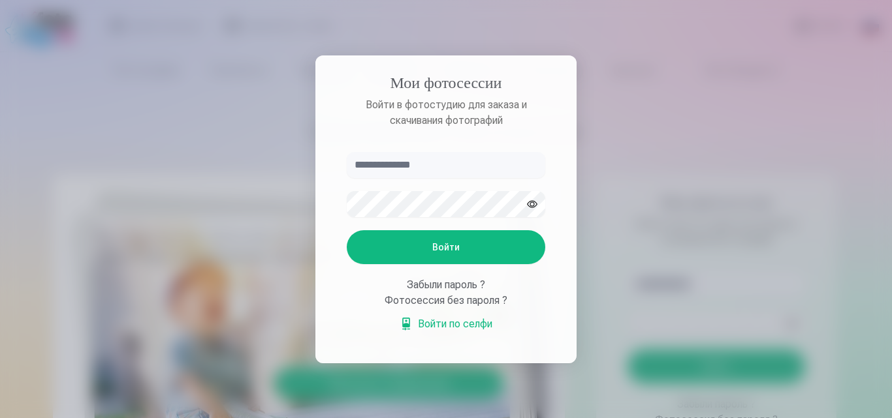 The height and width of the screenshot is (418, 892). What do you see at coordinates (446, 247) in the screenshot?
I see `button: Войти` at bounding box center [446, 247].